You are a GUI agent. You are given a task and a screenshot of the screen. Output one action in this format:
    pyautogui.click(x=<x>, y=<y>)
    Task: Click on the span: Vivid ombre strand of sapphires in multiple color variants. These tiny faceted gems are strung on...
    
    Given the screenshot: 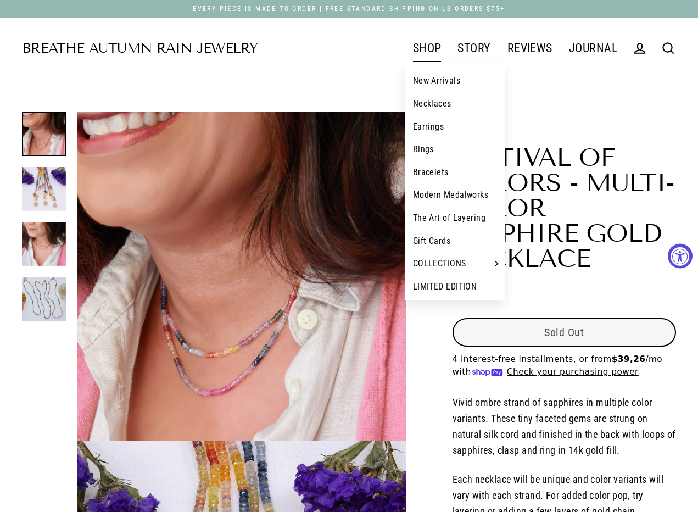 What is the action you would take?
    pyautogui.click(x=564, y=426)
    